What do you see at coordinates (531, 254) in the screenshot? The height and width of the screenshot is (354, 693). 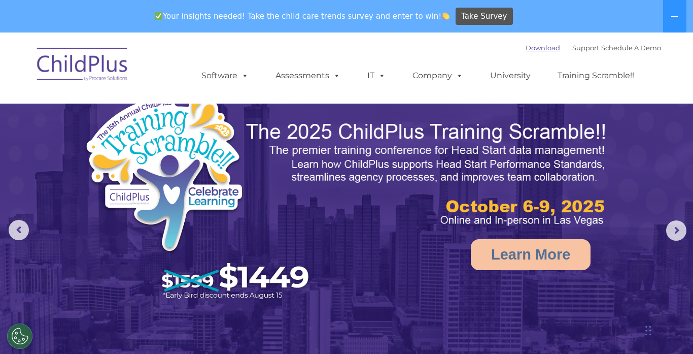 I see `a: Learn More` at bounding box center [531, 254].